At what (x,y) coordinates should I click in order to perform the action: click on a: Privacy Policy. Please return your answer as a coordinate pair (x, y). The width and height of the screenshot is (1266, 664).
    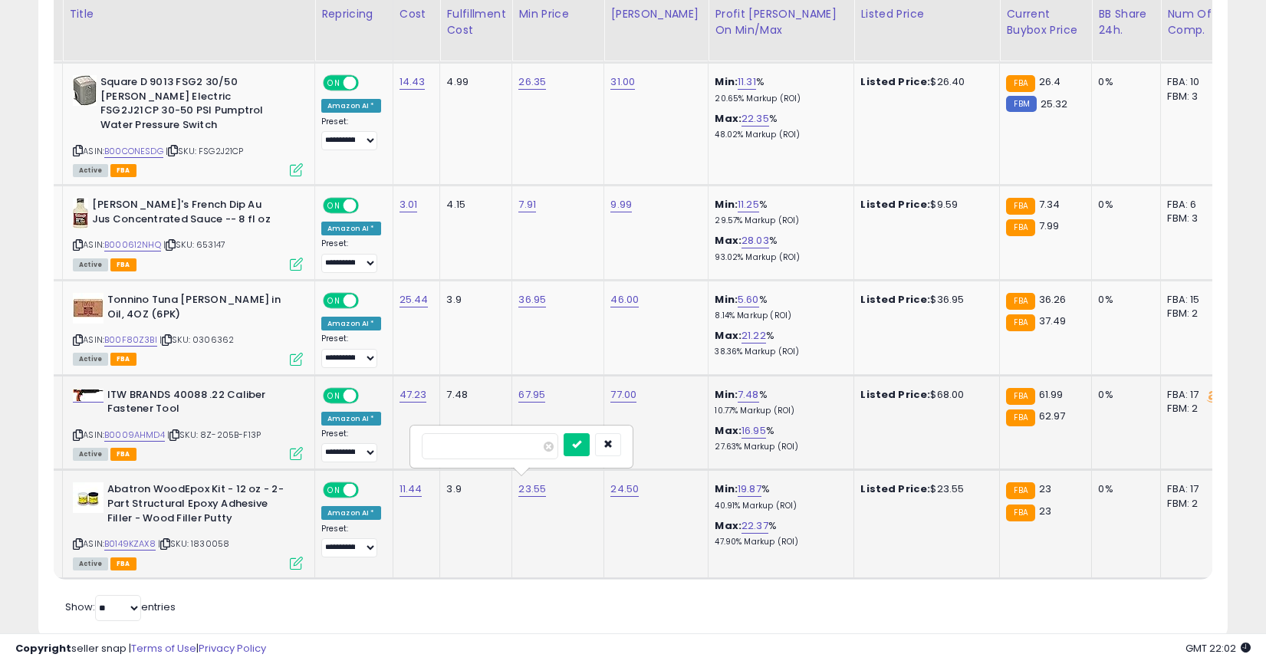
    Looking at the image, I should click on (232, 648).